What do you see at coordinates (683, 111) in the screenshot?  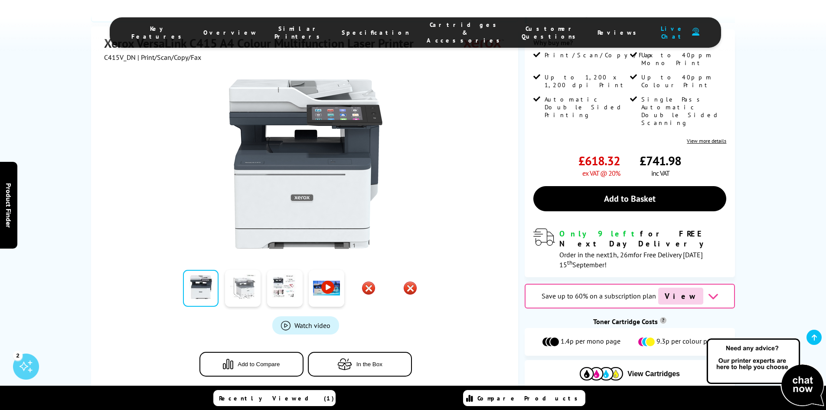 I see `span: Single Pass Automatic Double Sided Scanning` at bounding box center [683, 111].